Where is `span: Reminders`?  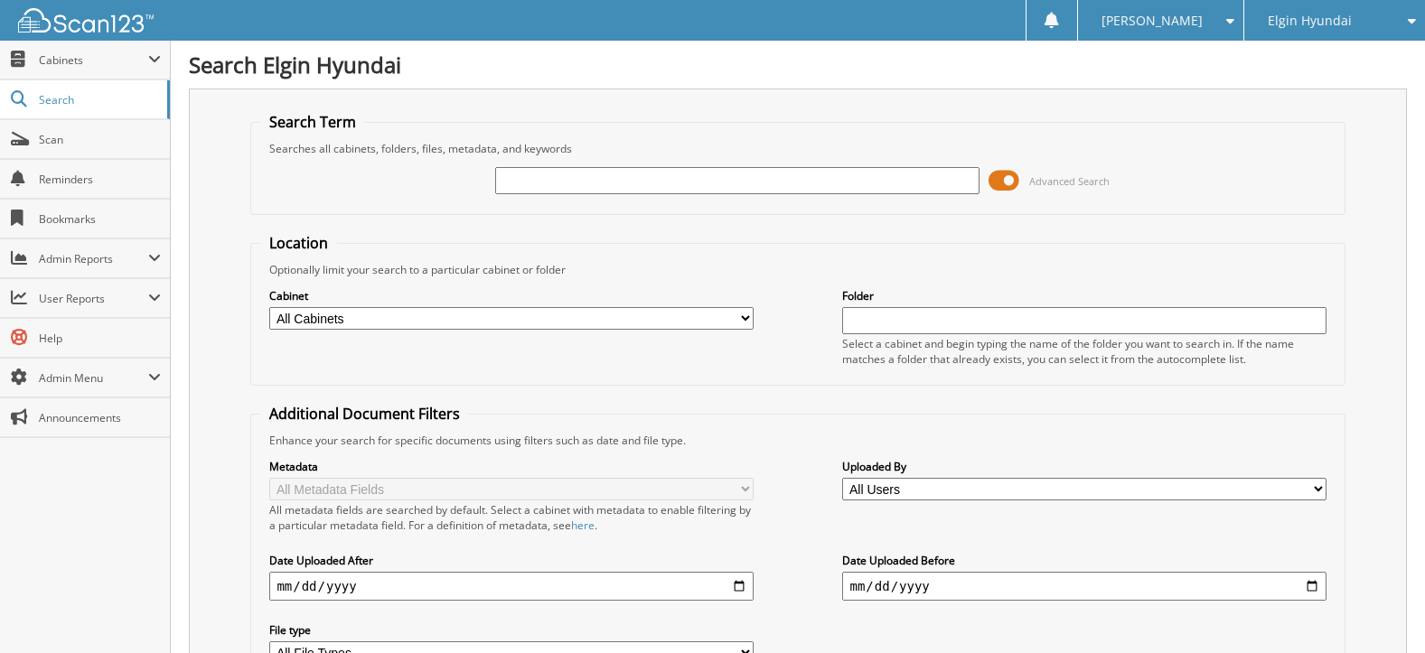
span: Reminders is located at coordinates (99, 179).